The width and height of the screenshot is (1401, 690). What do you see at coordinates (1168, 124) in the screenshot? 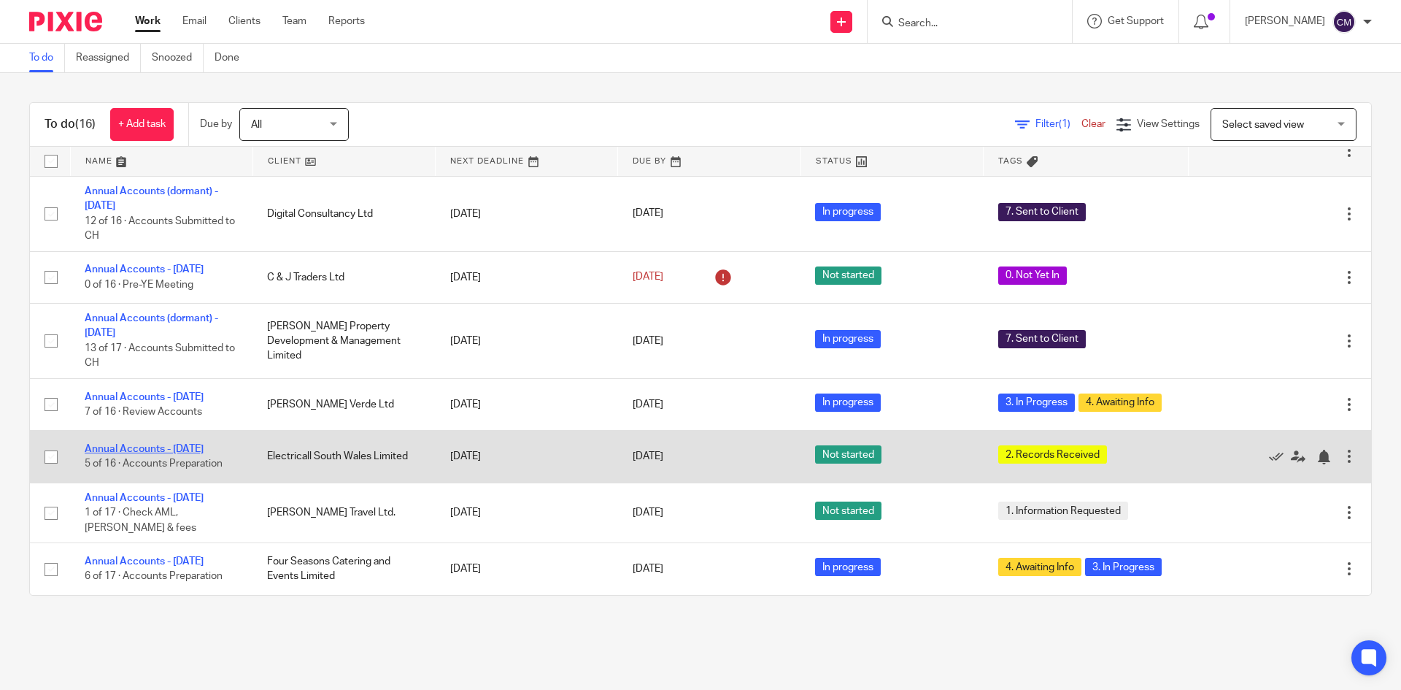
I see `span: View Settings` at bounding box center [1168, 124].